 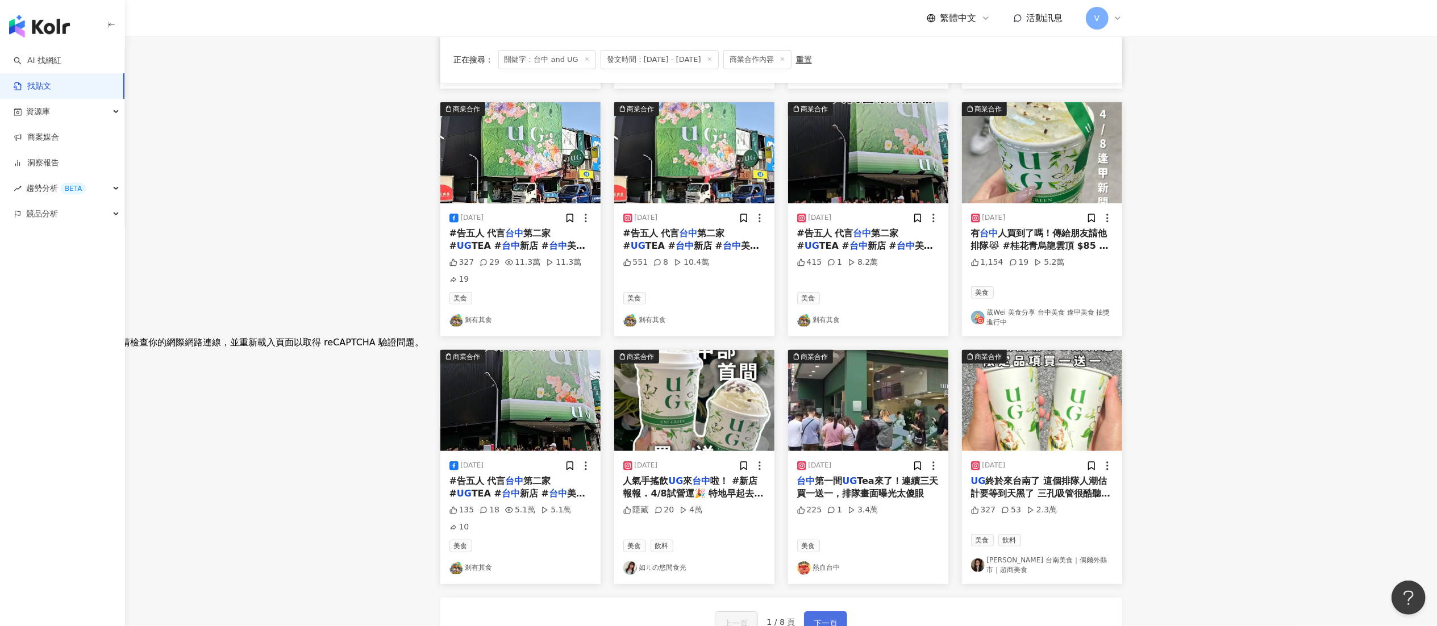 What do you see at coordinates (695, 568) in the screenshot?
I see `a: KOL Avatar如ㄦの悠閒食光` at bounding box center [695, 568].